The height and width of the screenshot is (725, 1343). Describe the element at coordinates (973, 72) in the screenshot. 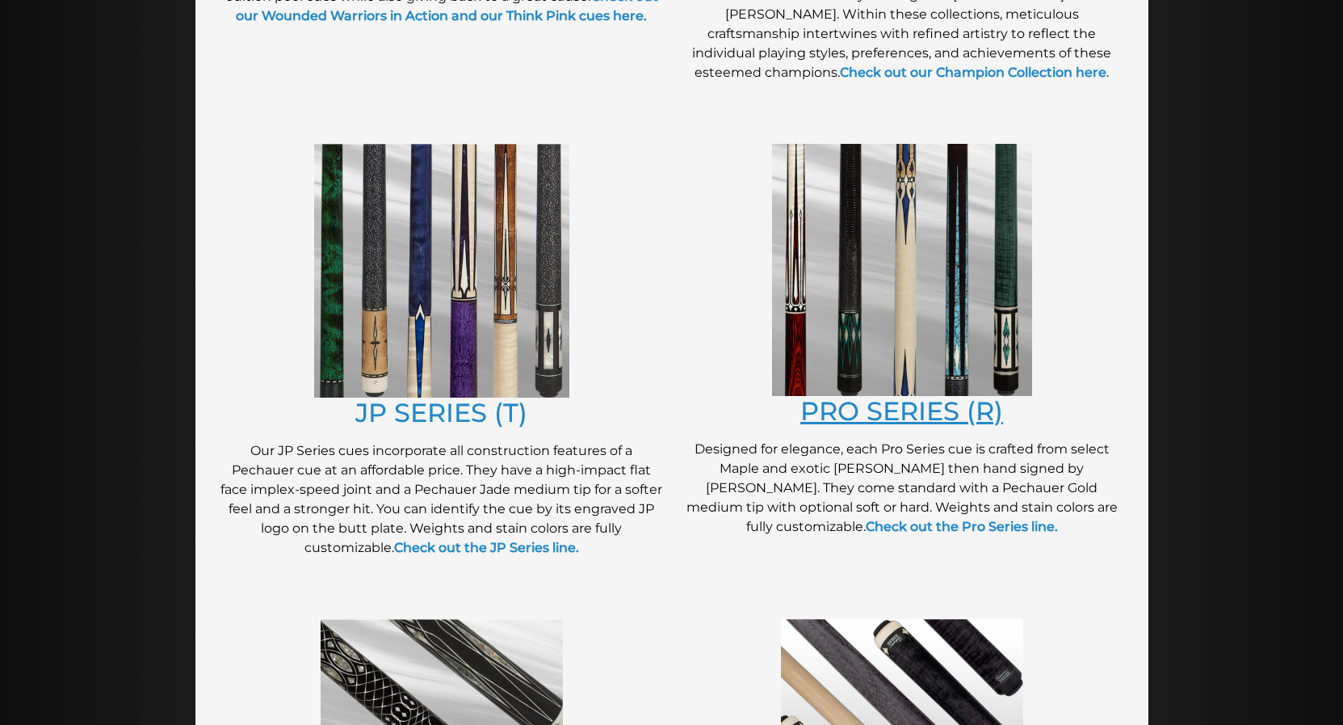

I see `a: Check out our Champion Collection here` at that location.